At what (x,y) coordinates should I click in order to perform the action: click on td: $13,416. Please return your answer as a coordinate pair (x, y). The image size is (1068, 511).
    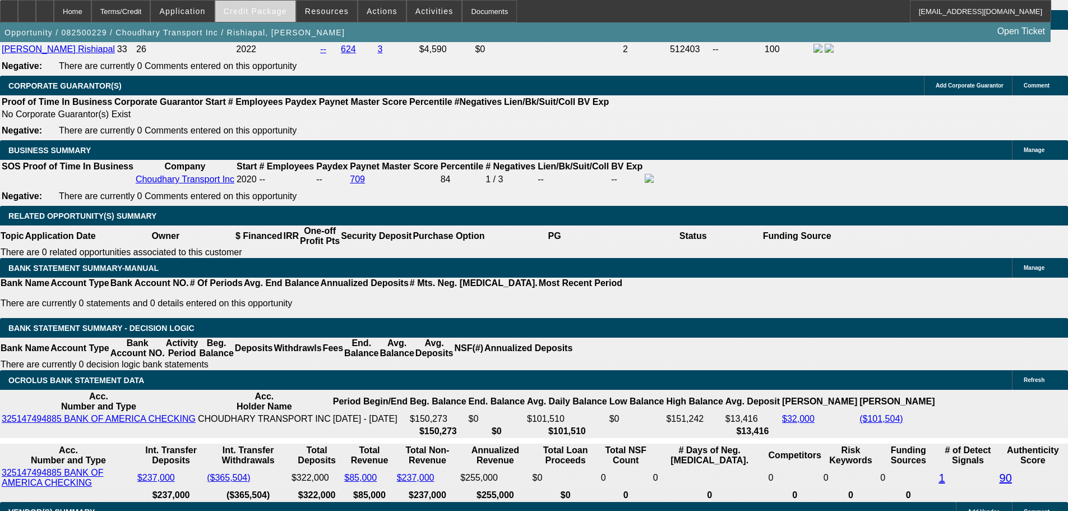
    Looking at the image, I should click on (752, 419).